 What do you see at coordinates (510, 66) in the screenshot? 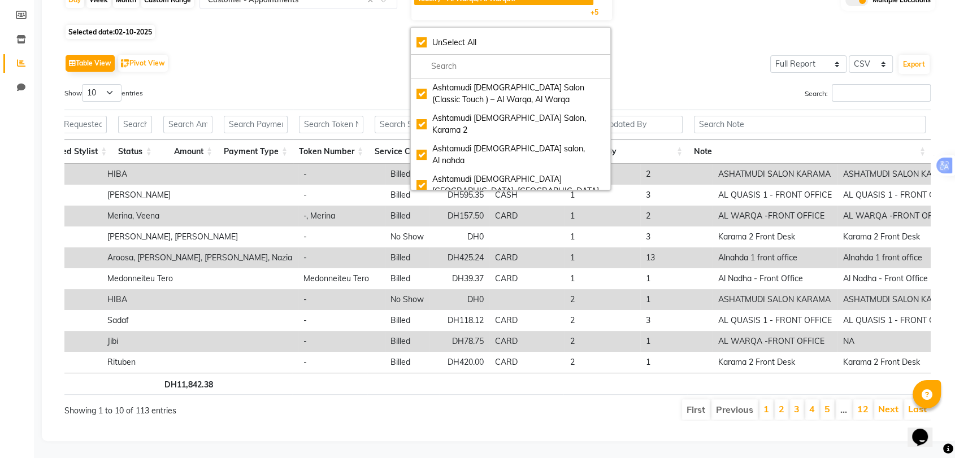
I see `input: multiselect-search` at bounding box center [510, 66].